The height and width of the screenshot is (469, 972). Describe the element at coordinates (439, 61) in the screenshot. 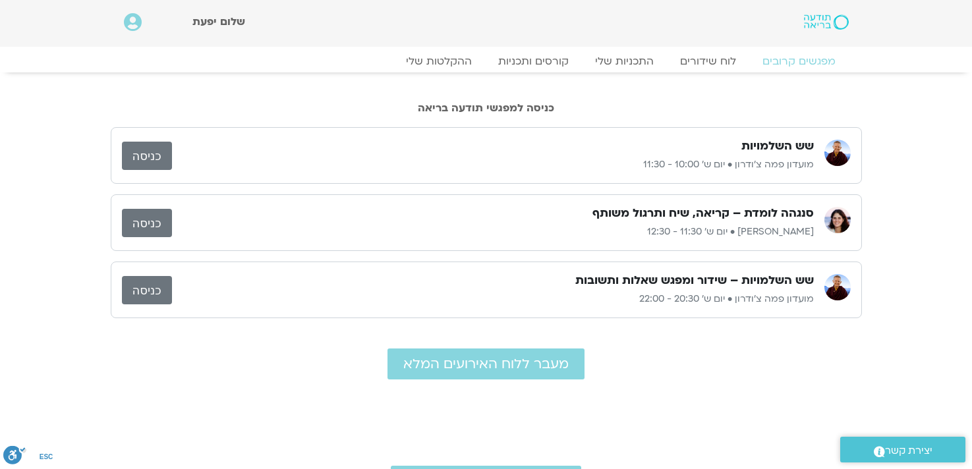

I see `a: ההקלטות שלי` at that location.